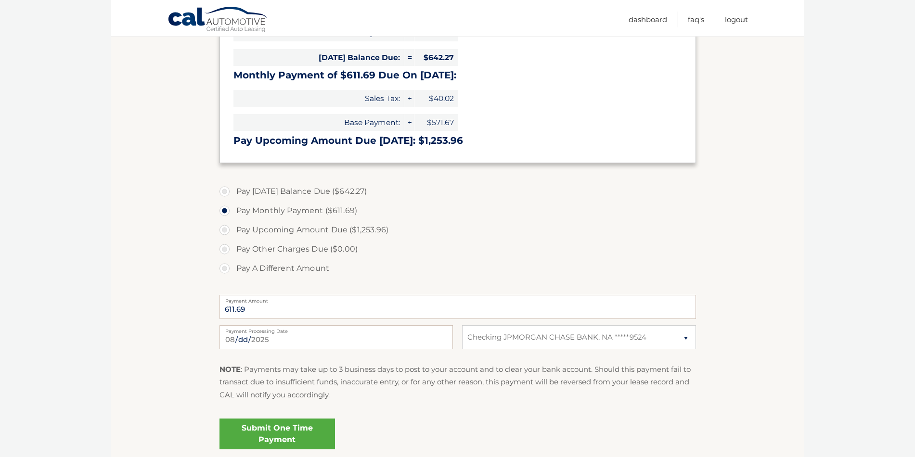  What do you see at coordinates (277, 434) in the screenshot?
I see `a: Submit One Time Payment` at bounding box center [277, 434].